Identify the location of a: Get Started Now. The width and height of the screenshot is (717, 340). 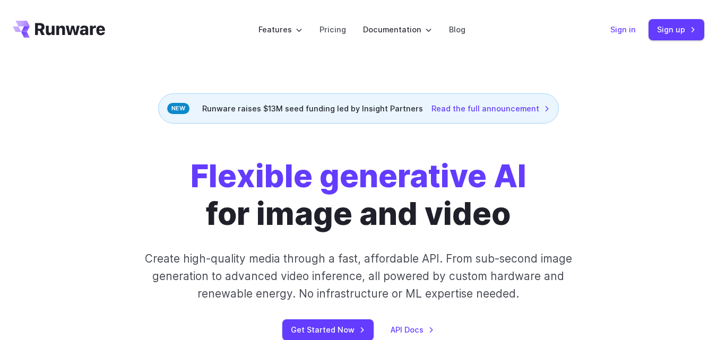
(328, 330).